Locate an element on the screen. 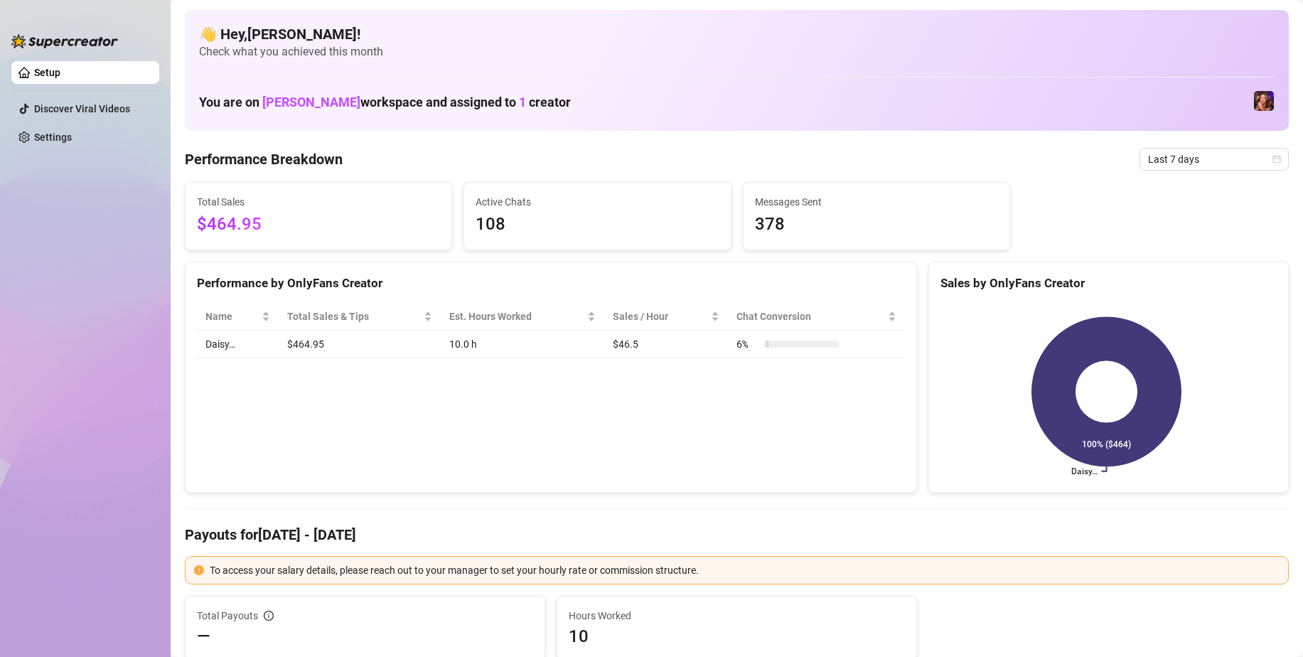 Image resolution: width=1303 pixels, height=657 pixels. th: Sales / Hour is located at coordinates (666, 316).